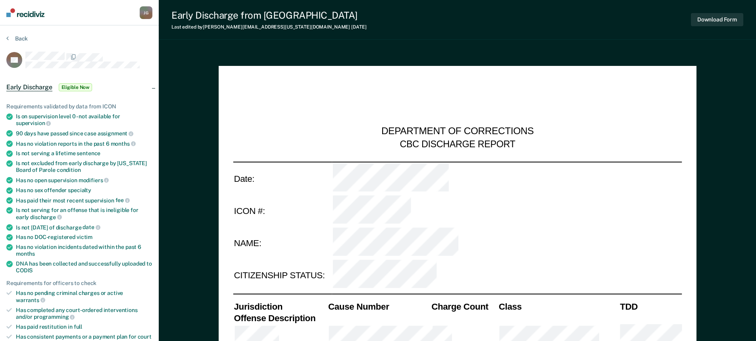 Image resolution: width=756 pixels, height=341 pixels. Describe the element at coordinates (24, 270) in the screenshot. I see `span: CODIS` at that location.